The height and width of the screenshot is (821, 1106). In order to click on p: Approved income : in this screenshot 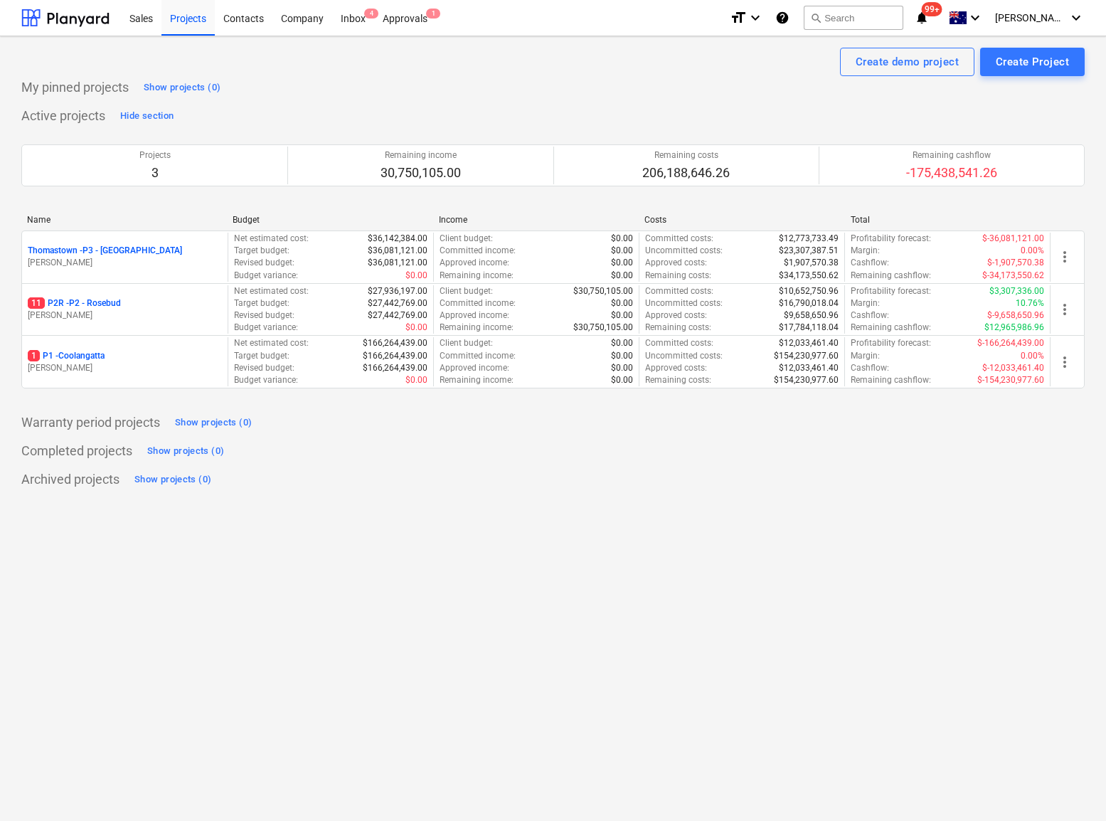, I will do `click(474, 315)`.